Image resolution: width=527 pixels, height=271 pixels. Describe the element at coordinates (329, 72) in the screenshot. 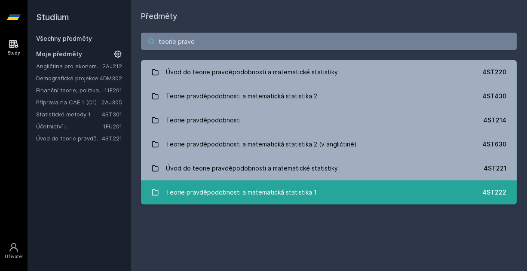

I see `a: Úvod do teorie pravděpodobnosti a matematické statistiky 4ST220` at that location.